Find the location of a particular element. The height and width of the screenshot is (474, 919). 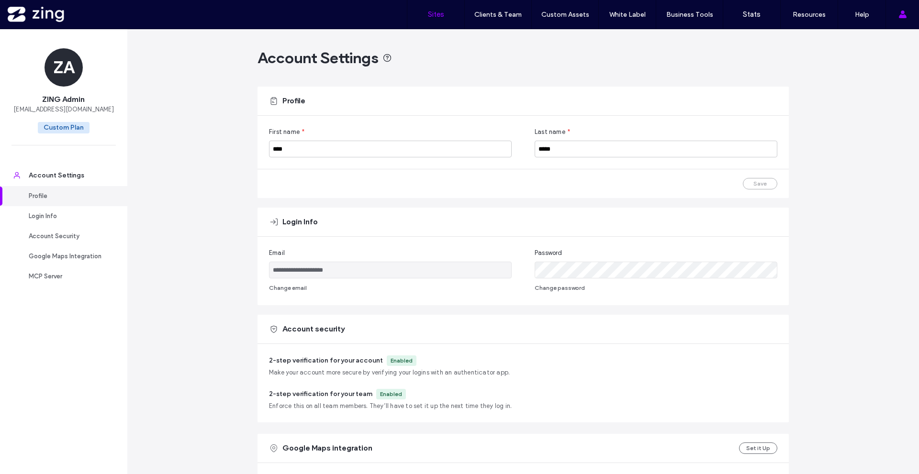

label: Clients & Team is located at coordinates (498, 14).